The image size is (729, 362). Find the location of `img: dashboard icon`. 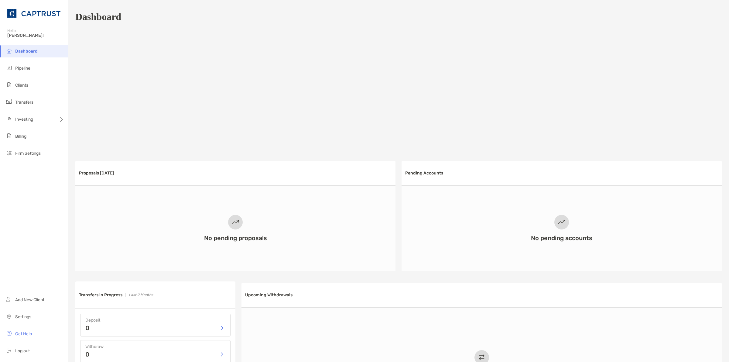

img: dashboard icon is located at coordinates (9, 51).